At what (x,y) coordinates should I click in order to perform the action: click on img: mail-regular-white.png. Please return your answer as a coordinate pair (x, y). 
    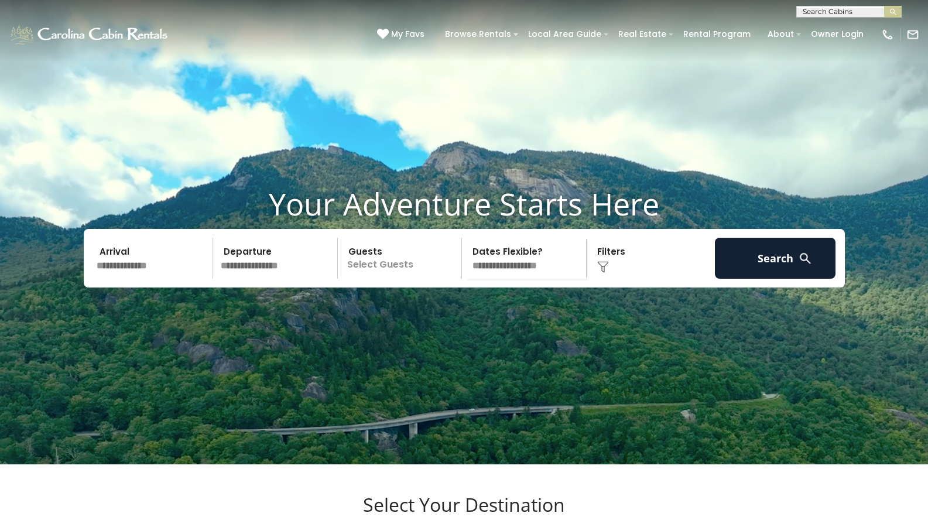
    Looking at the image, I should click on (913, 35).